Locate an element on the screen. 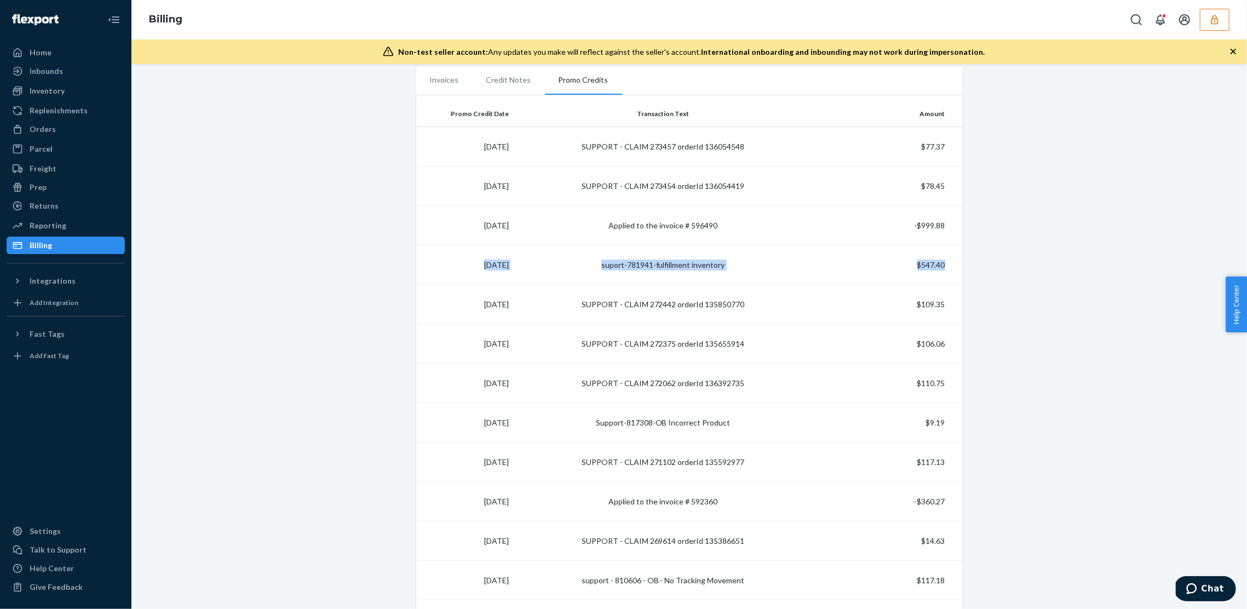  td: $106.06 is located at coordinates (887, 344).